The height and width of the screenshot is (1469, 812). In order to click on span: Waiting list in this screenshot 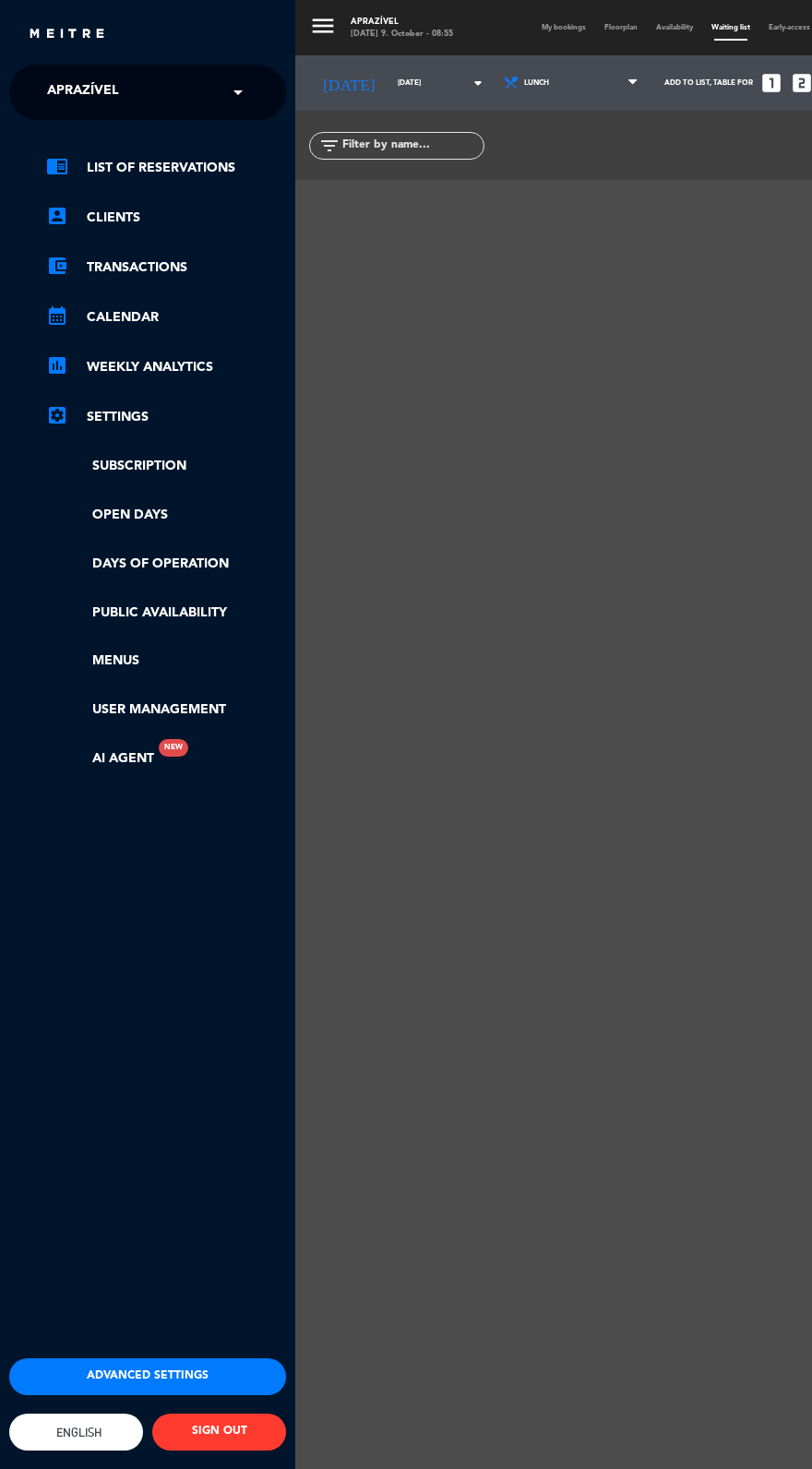, I will do `click(731, 28)`.